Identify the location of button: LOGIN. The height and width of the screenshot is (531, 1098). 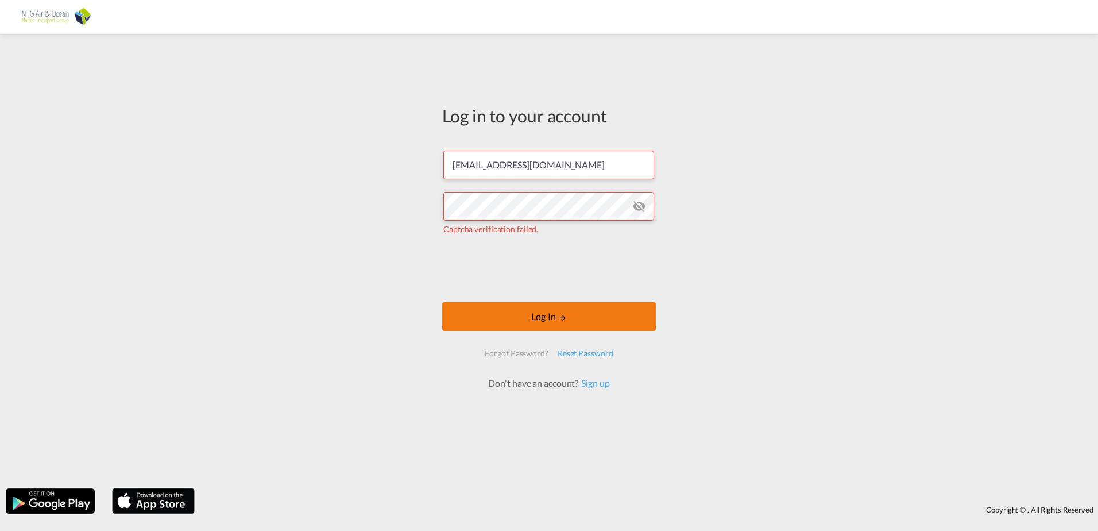
(549, 316).